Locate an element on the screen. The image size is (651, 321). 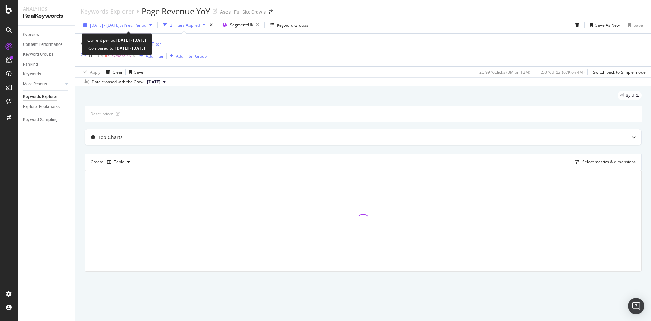
span: ^.*/men/.*$ is located at coordinates (119, 56).